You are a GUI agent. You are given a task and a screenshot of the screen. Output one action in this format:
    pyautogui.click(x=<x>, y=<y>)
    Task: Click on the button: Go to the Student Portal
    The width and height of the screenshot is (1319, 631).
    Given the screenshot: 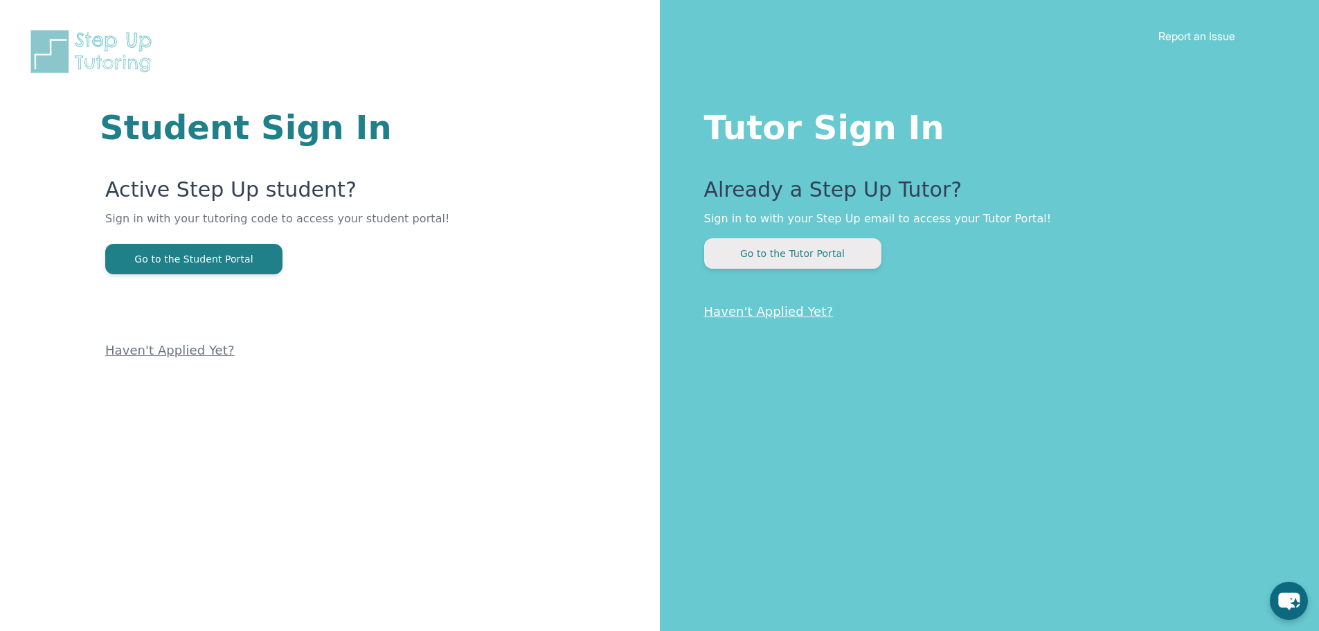 What is the action you would take?
    pyautogui.click(x=194, y=259)
    